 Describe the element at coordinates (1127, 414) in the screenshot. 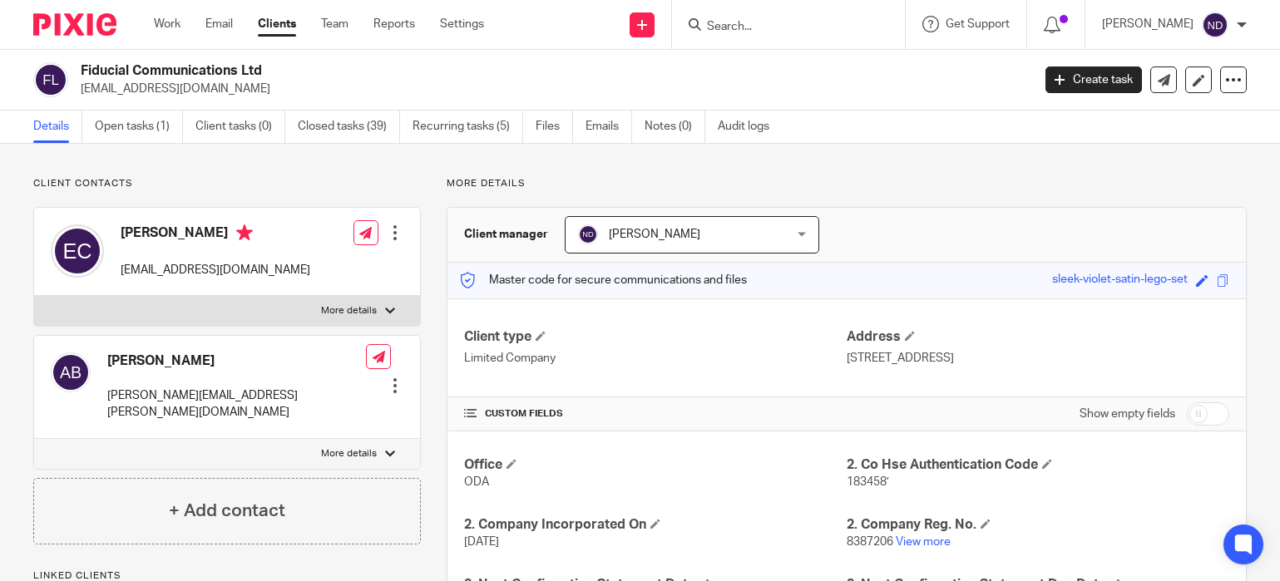

I see `label: Show empty fields` at that location.